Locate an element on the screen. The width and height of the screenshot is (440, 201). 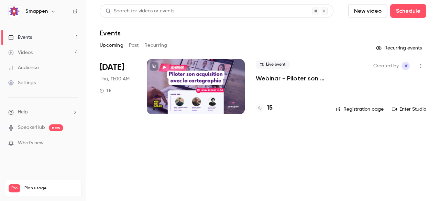
span: Julie FAVRE is located at coordinates (405, 66).